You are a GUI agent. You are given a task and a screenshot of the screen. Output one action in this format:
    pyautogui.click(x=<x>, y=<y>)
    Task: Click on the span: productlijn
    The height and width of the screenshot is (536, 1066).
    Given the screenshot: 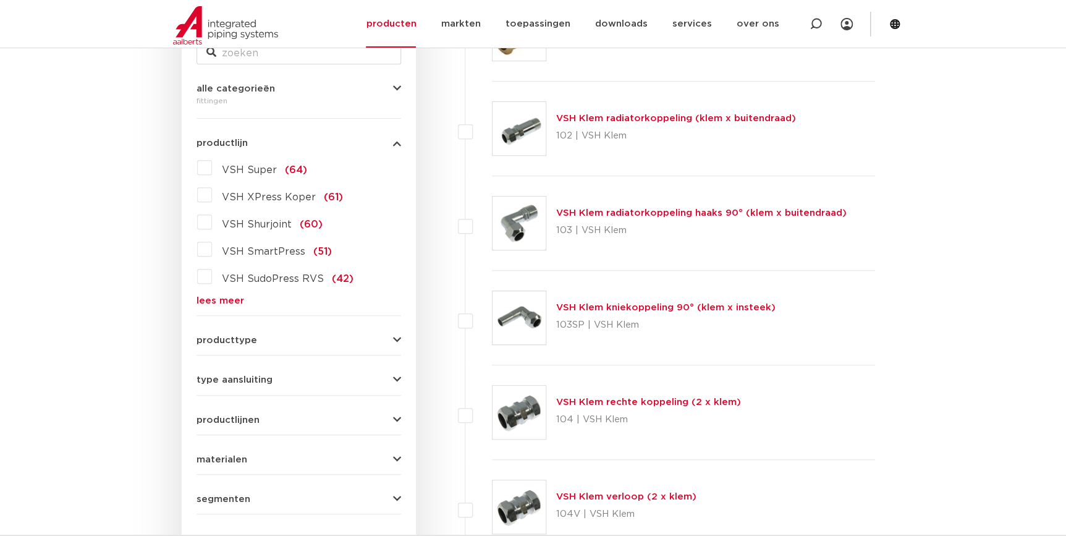 What is the action you would take?
    pyautogui.click(x=222, y=143)
    